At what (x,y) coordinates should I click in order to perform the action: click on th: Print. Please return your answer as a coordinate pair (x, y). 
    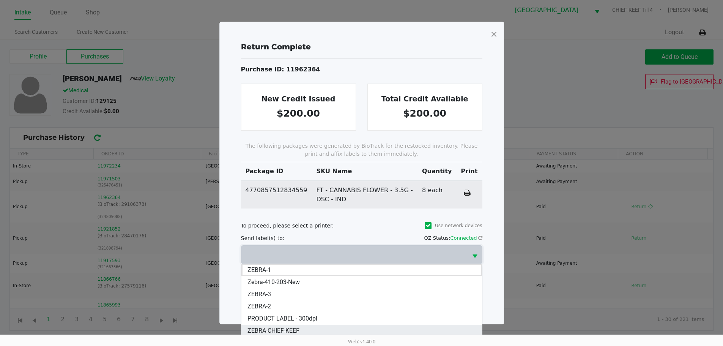
    Looking at the image, I should click on (469, 172).